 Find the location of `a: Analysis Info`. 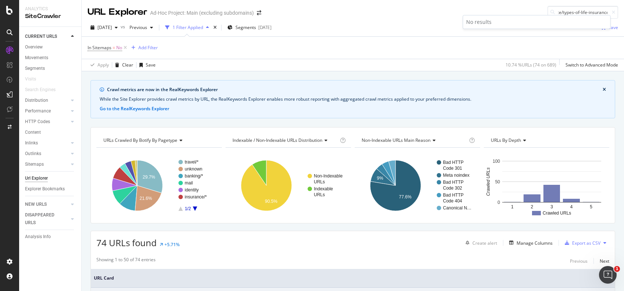

a: Analysis Info is located at coordinates (50, 237).